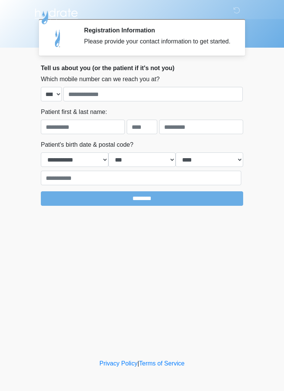  I want to click on a: Privacy Policy, so click(119, 363).